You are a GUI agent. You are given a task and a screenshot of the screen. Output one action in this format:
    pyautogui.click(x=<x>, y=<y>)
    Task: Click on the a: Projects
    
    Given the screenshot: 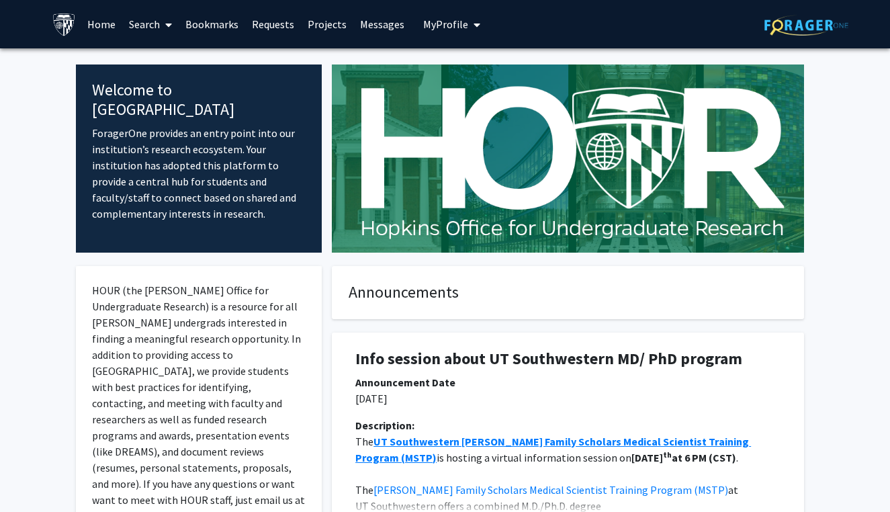 What is the action you would take?
    pyautogui.click(x=327, y=24)
    